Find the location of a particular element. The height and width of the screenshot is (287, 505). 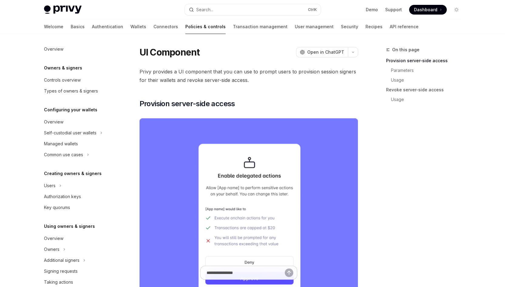

button: Toggle dark mode is located at coordinates (457, 10).